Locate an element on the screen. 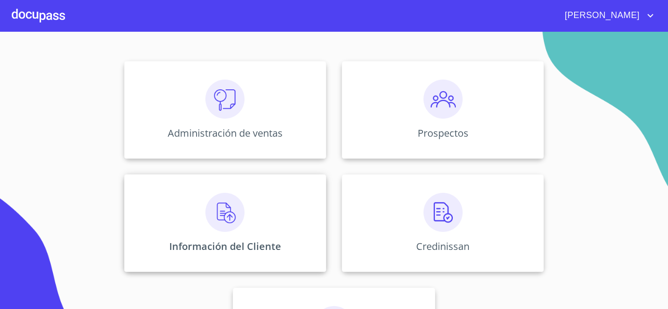 This screenshot has width=668, height=309. button: account of current user is located at coordinates (607, 16).